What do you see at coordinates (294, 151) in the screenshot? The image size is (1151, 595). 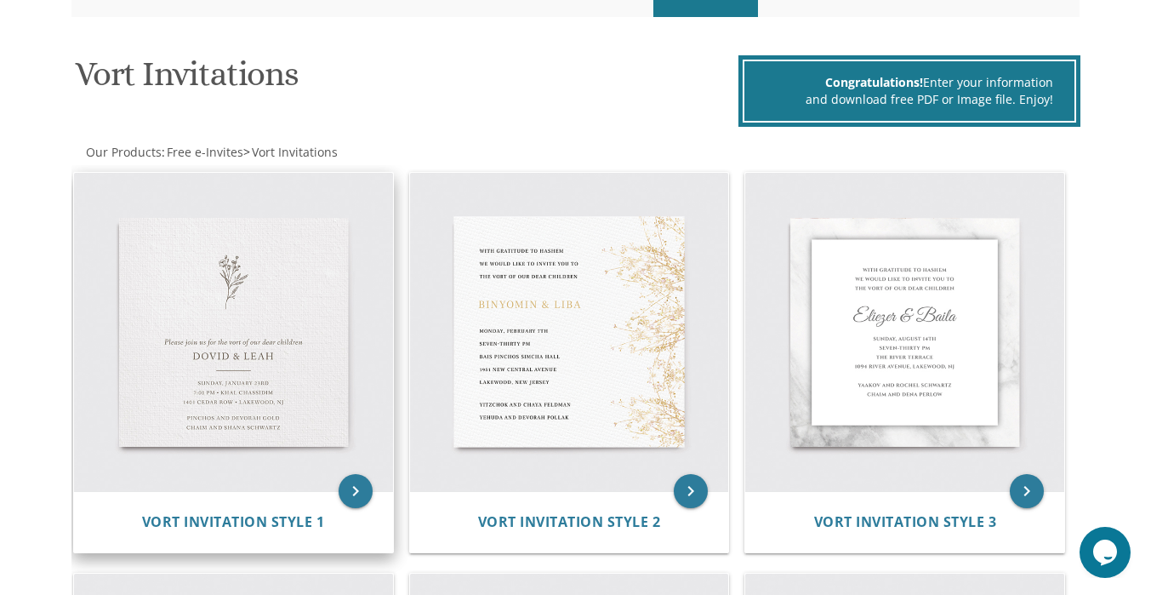 I see `span: Vort Invitations` at bounding box center [294, 151].